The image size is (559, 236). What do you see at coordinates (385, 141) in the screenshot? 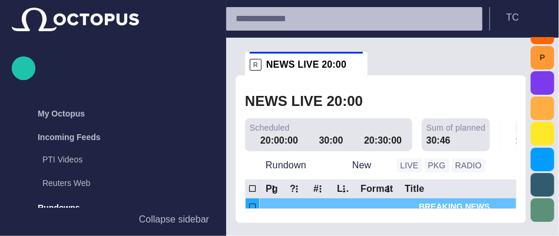
I see `div: 20:30:00` at bounding box center [385, 141].